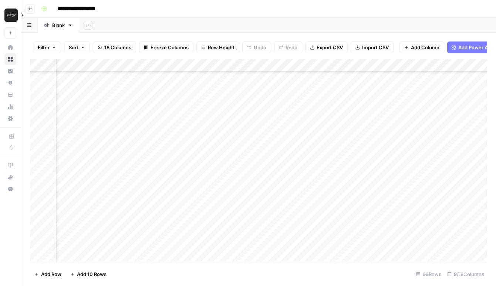 This screenshot has height=286, width=496. Describe the element at coordinates (10, 165) in the screenshot. I see `a: AirOps Academy` at that location.